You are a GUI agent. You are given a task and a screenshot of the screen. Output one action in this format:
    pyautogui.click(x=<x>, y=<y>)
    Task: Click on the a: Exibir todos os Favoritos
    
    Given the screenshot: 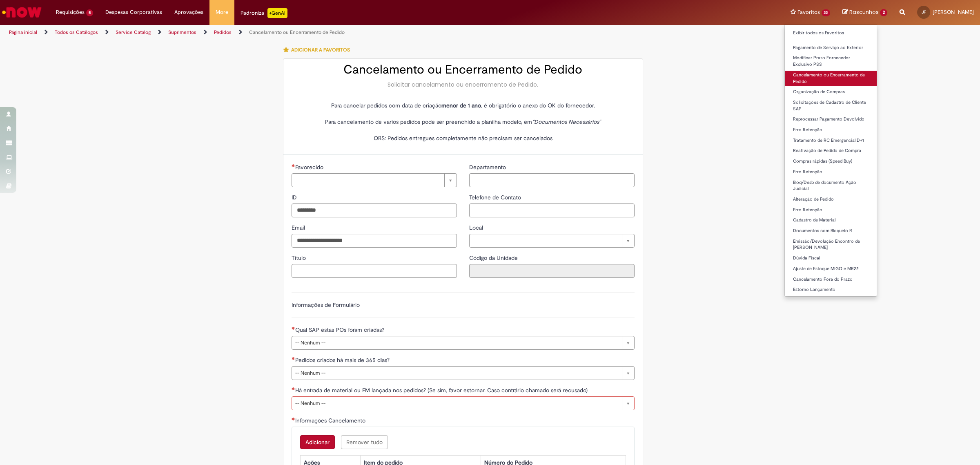 What is the action you would take?
    pyautogui.click(x=831, y=33)
    